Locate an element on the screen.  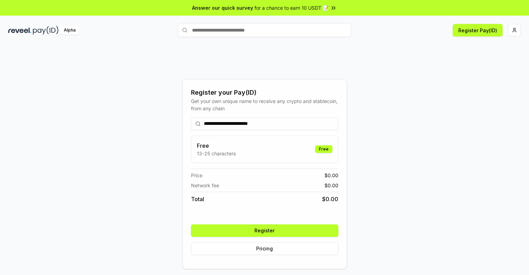
img: pay_id is located at coordinates (46, 30).